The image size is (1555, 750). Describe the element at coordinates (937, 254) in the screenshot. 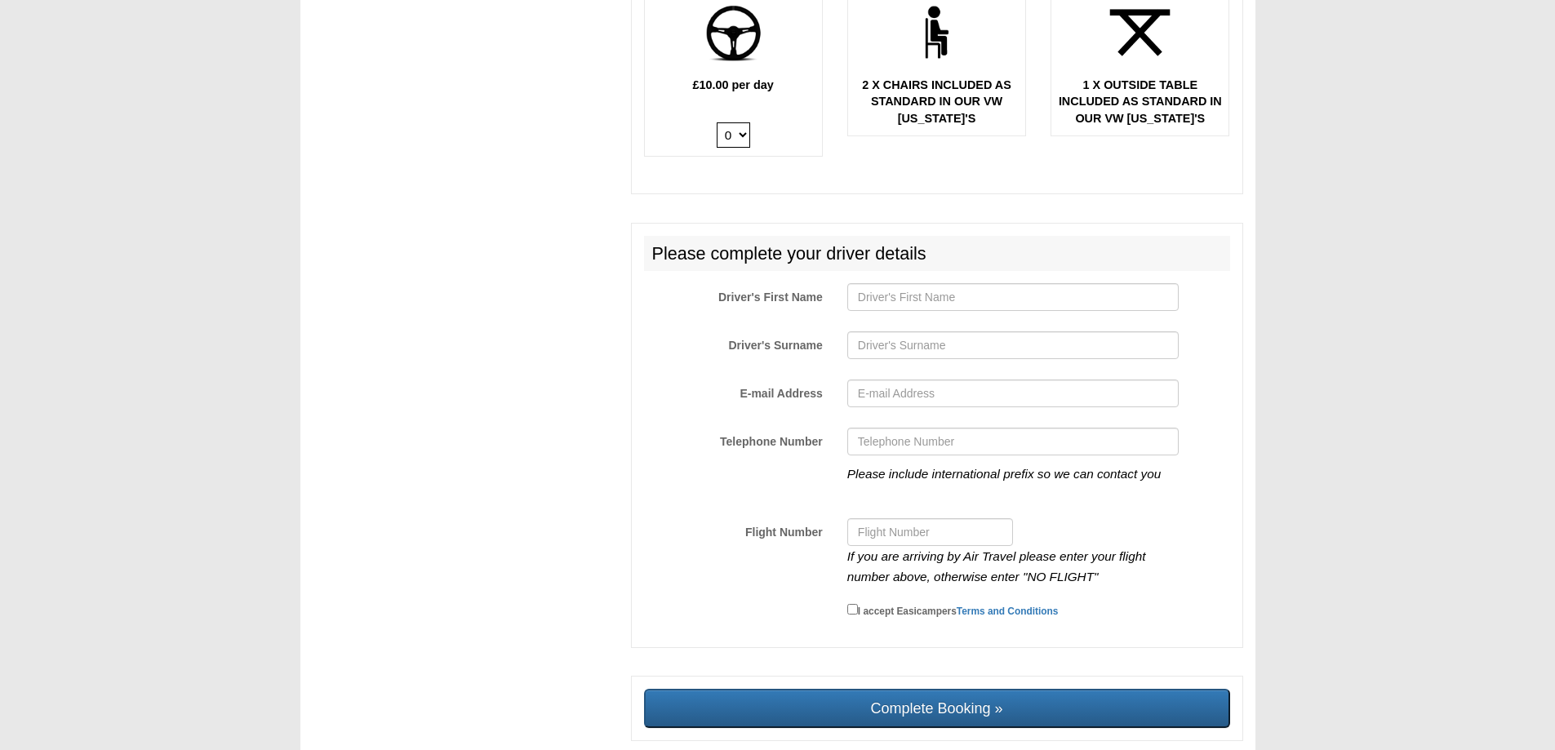

I see `h2: Please complete your driver details` at that location.